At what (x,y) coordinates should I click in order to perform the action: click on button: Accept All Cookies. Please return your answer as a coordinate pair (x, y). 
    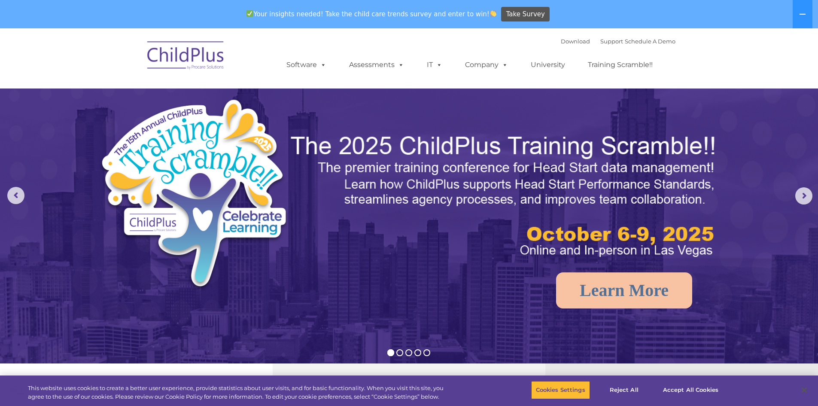
    Looking at the image, I should click on (691, 390).